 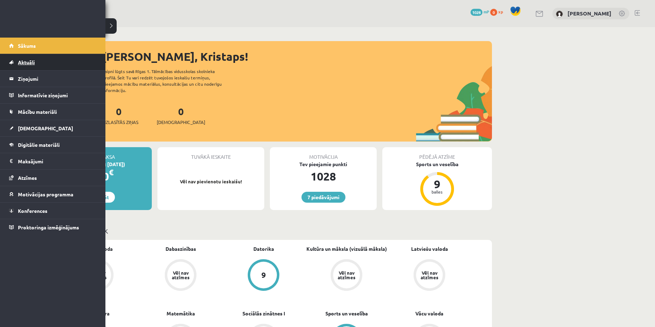 What do you see at coordinates (57, 79) in the screenshot?
I see `legend: Ziņojumi` at bounding box center [57, 79].